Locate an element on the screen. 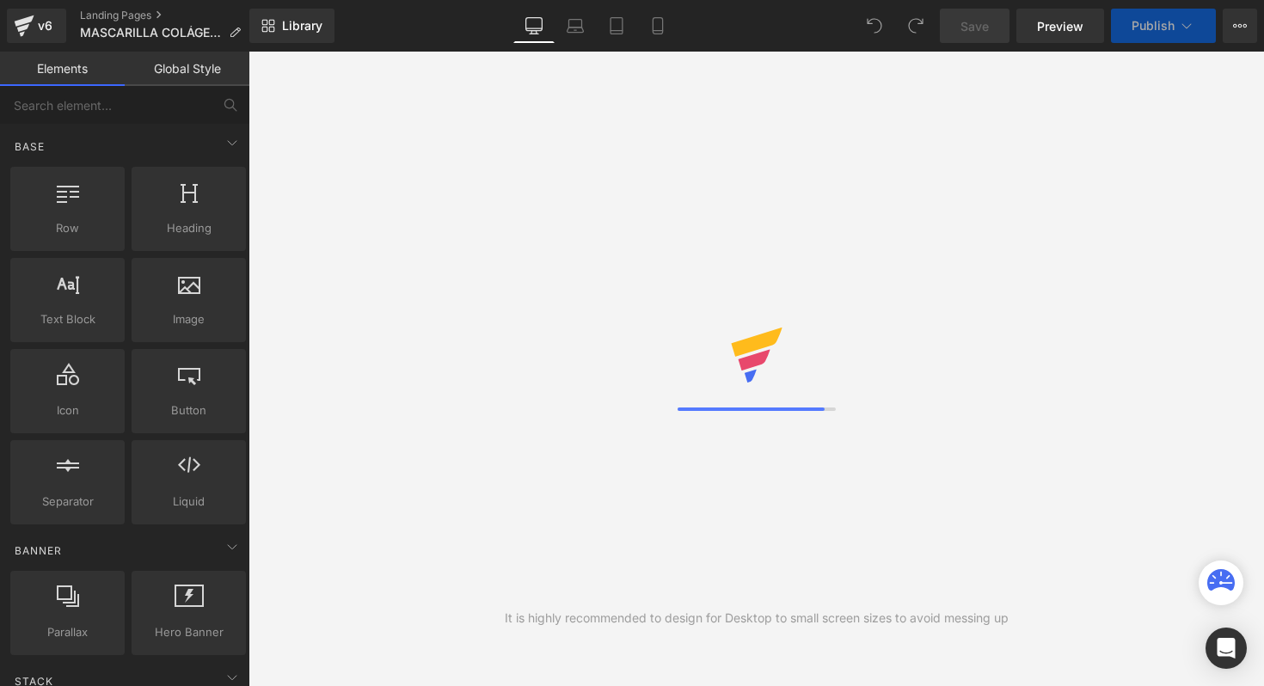  a: Laptop is located at coordinates (575, 26).